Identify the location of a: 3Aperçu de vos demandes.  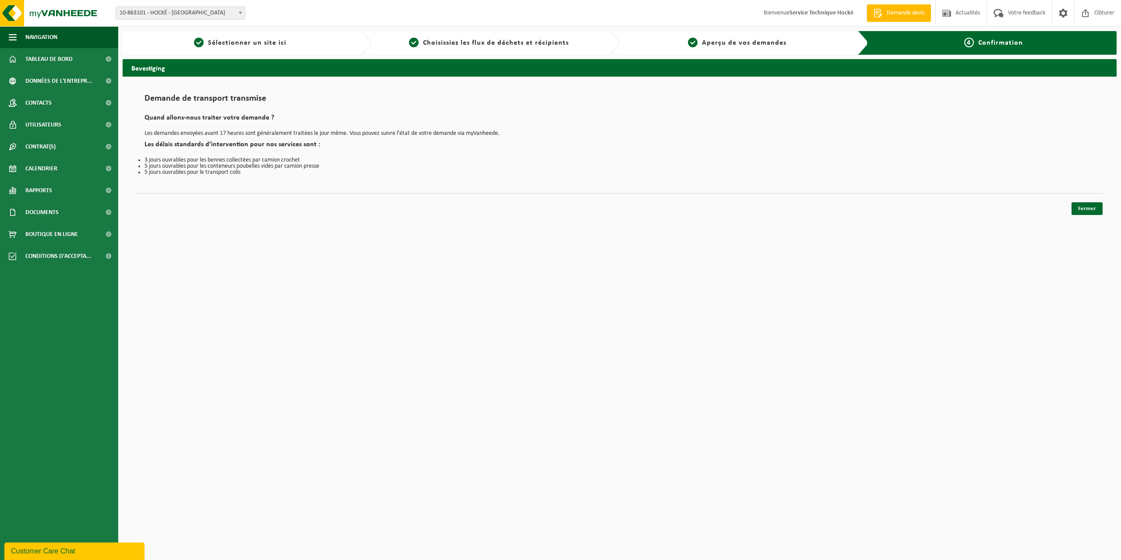
(738, 43).